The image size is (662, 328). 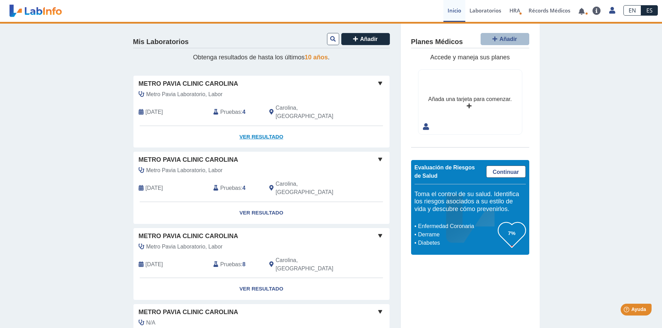 I want to click on h3: 7%, so click(x=512, y=233).